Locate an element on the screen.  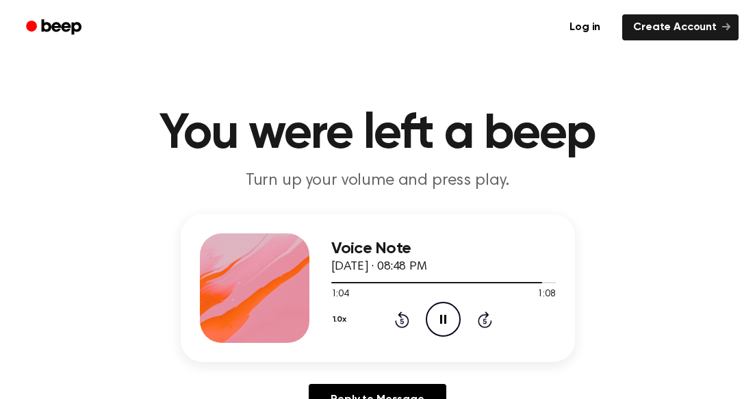
h3: Voice Note is located at coordinates (443, 248).